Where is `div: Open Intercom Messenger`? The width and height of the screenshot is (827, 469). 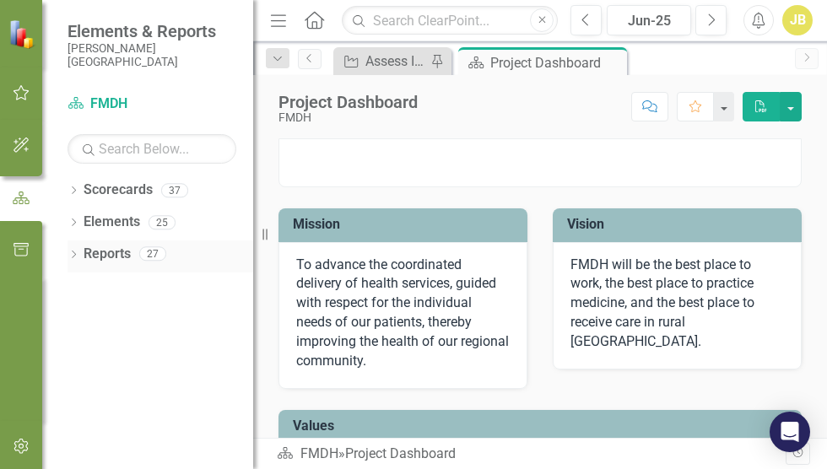 div: Open Intercom Messenger is located at coordinates (790, 432).